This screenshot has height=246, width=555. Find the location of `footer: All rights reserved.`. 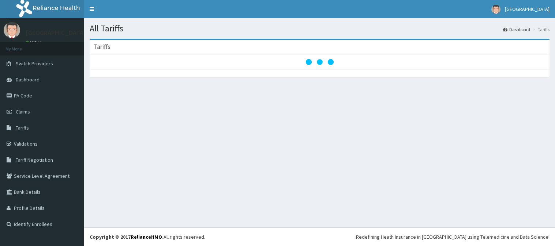

footer: All rights reserved. is located at coordinates (319, 237).